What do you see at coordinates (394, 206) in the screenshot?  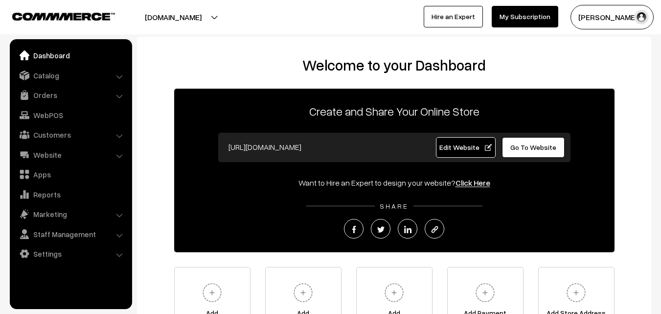 I see `span: SHARE` at bounding box center [394, 206].